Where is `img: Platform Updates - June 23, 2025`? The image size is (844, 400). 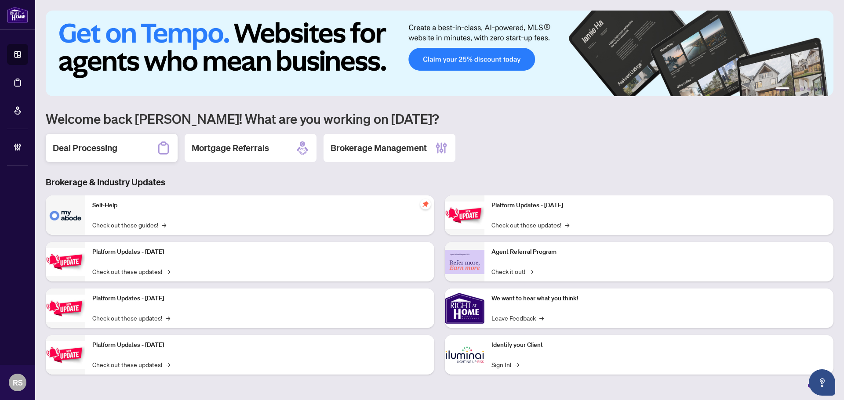
img: Platform Updates - June 23, 2025 is located at coordinates (465, 215).